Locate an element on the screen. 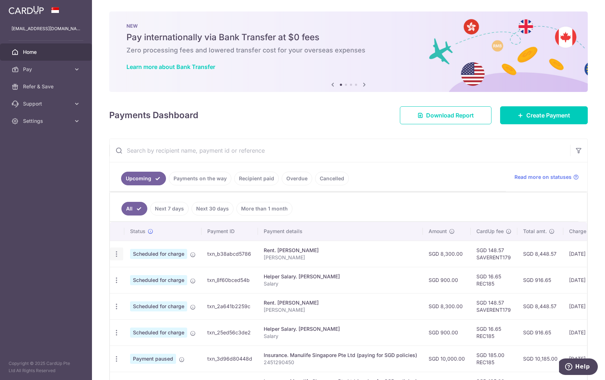 The width and height of the screenshot is (605, 380). td: SGD 10,185.00 is located at coordinates (540, 359).